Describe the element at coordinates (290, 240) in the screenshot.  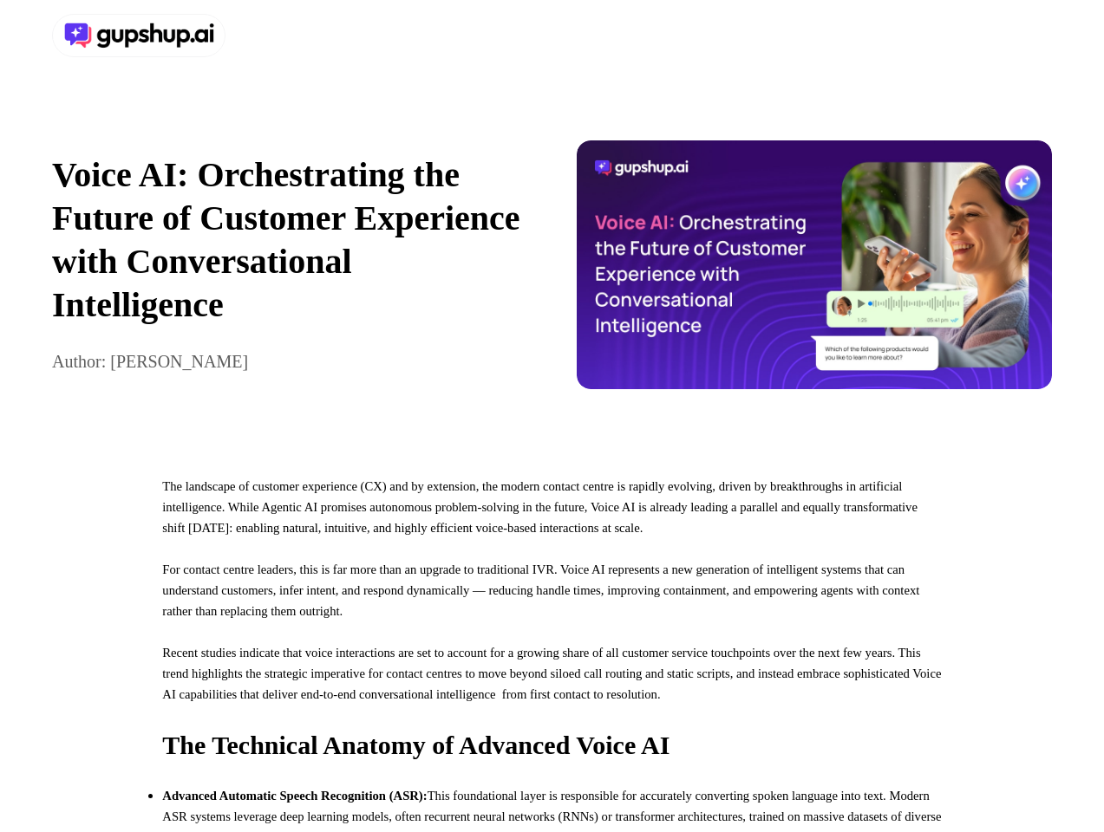
I see `p: Voice AI: Orchestrating the Future of Customer Experience with Conversational Intelligence` at that location.